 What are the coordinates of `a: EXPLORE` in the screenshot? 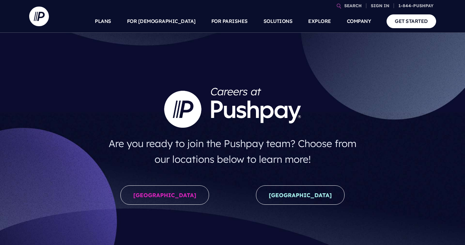 It's located at (320, 21).